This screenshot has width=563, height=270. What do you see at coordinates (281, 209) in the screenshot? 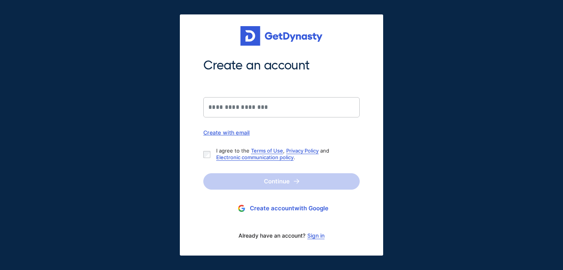
I see `button: Create accountwith Google` at bounding box center [281, 209].